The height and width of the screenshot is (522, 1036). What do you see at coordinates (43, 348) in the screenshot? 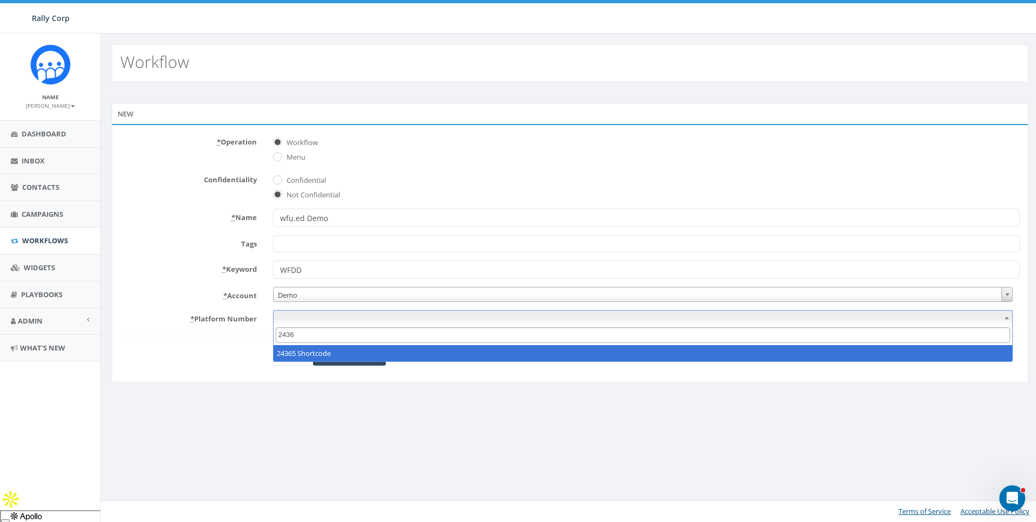
I see `span: What's New` at bounding box center [43, 348].